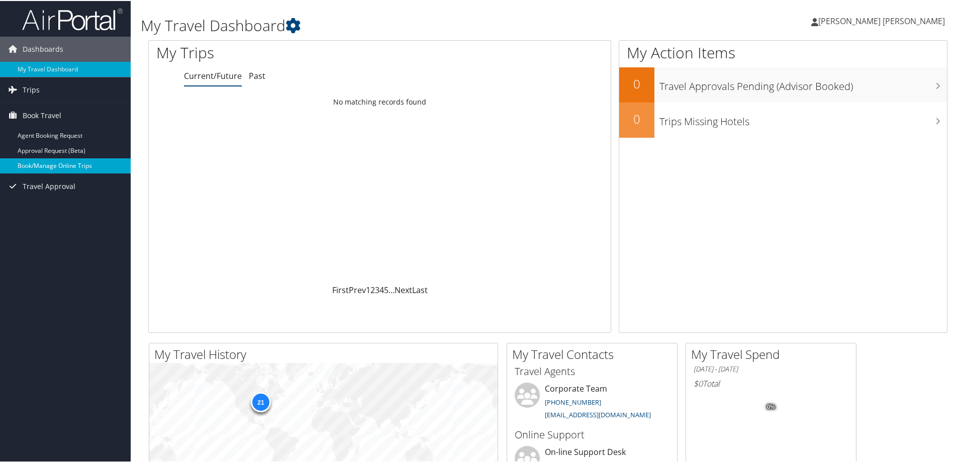 This screenshot has width=961, height=462. I want to click on a: Next, so click(403, 289).